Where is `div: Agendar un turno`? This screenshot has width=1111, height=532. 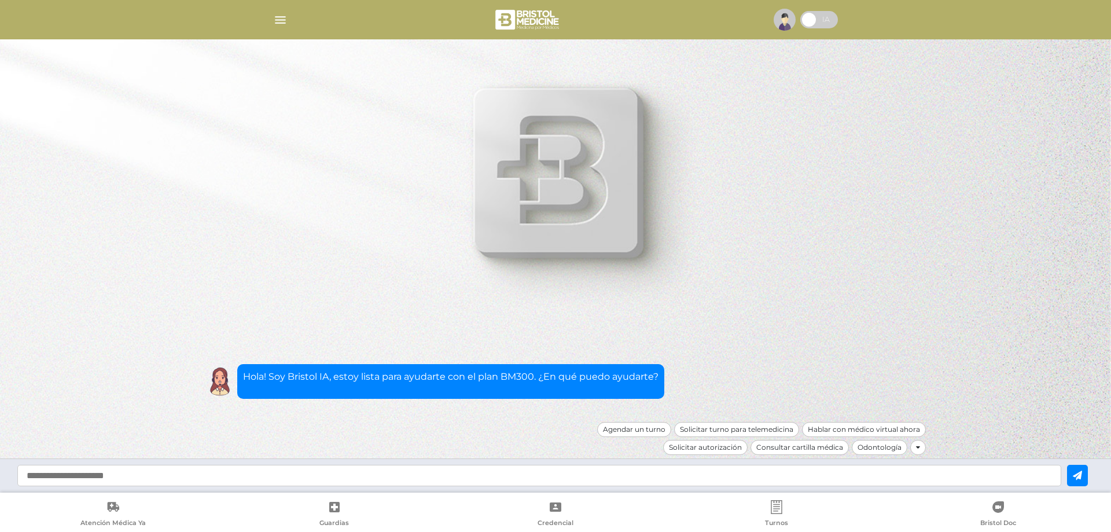
div: Agendar un turno is located at coordinates (634, 429).